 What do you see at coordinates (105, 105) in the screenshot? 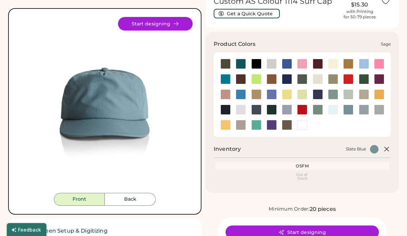
I see `img: 1114 - Slate Blue Front Image` at bounding box center [105, 105].